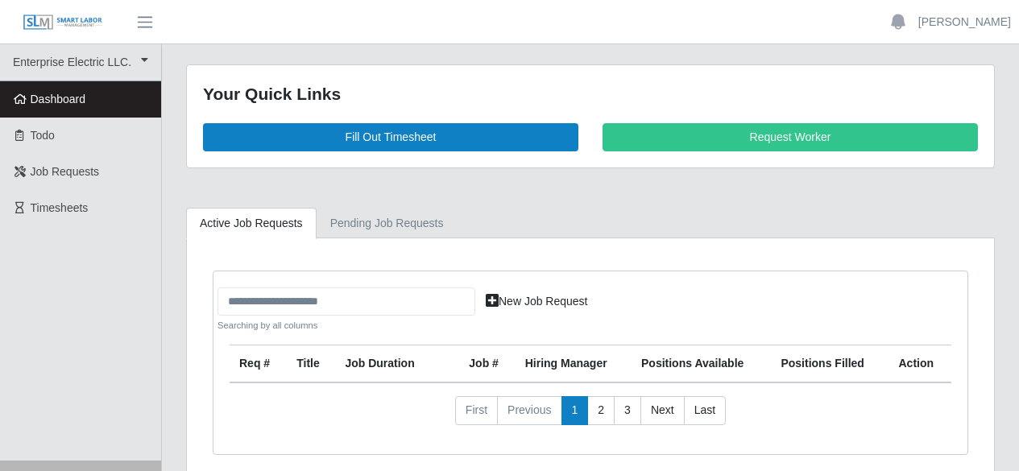  I want to click on a: Next, so click(662, 411).